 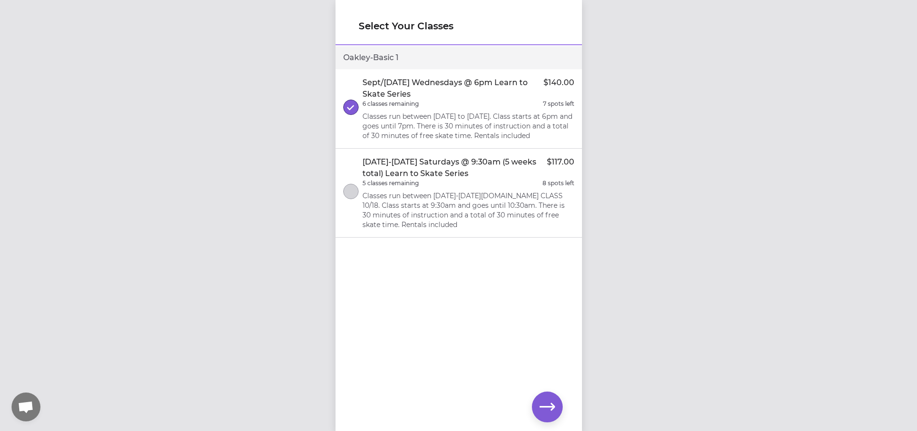 What do you see at coordinates (559, 89) in the screenshot?
I see `p: $140.00` at bounding box center [559, 89].